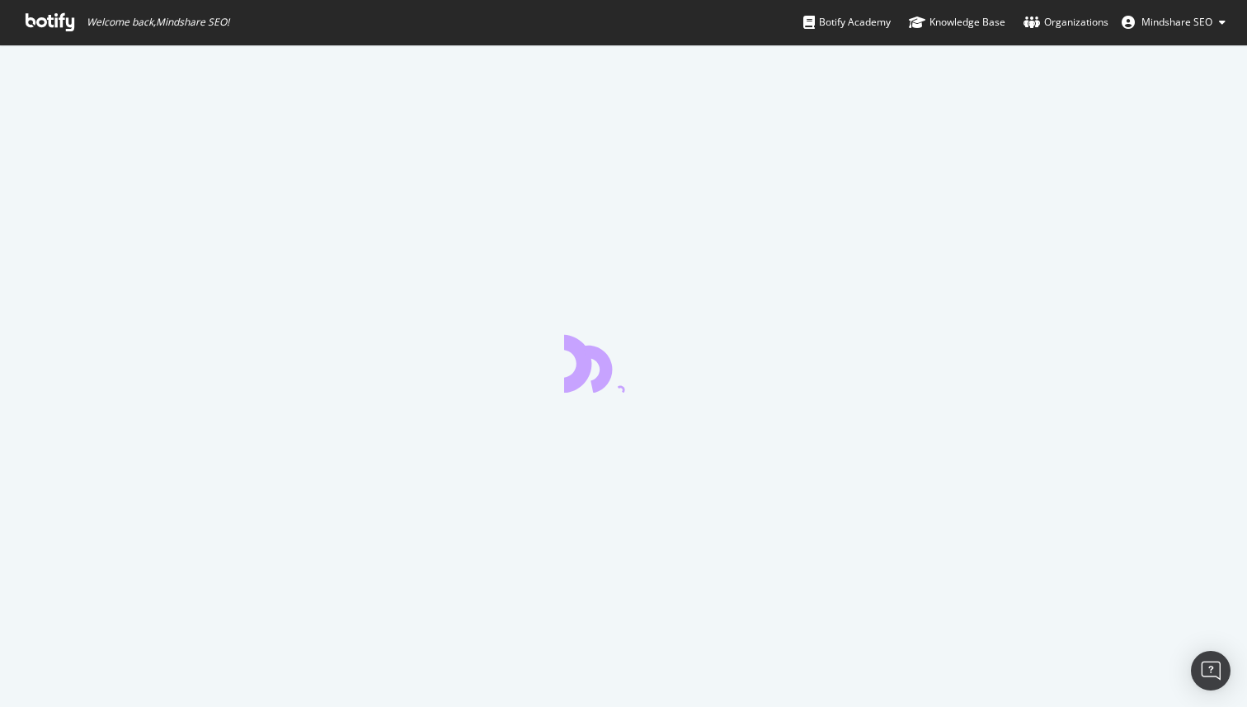  I want to click on div: animation, so click(623, 363).